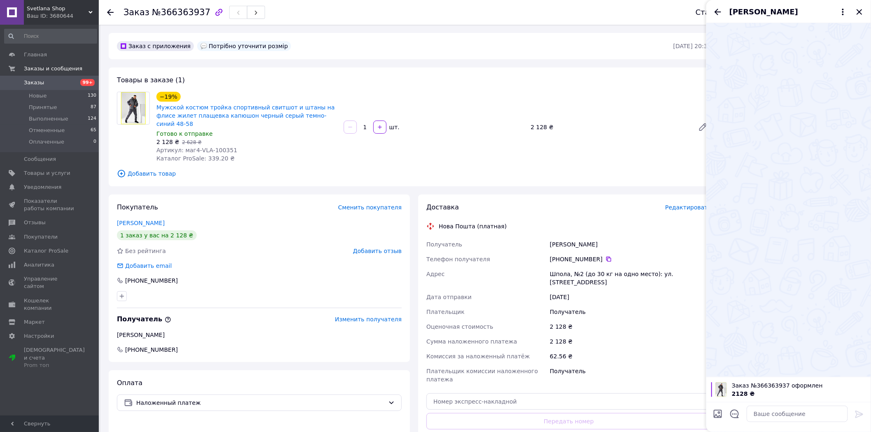 This screenshot has width=871, height=432. What do you see at coordinates (446, 312) in the screenshot?
I see `span: Плательщик` at bounding box center [446, 312].